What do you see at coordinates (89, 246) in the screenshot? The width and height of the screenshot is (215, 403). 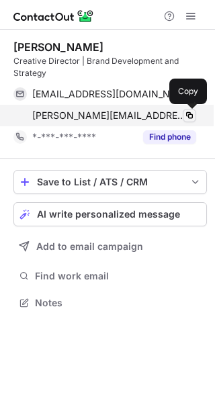 I see `span: Add to email campaign` at bounding box center [89, 246].